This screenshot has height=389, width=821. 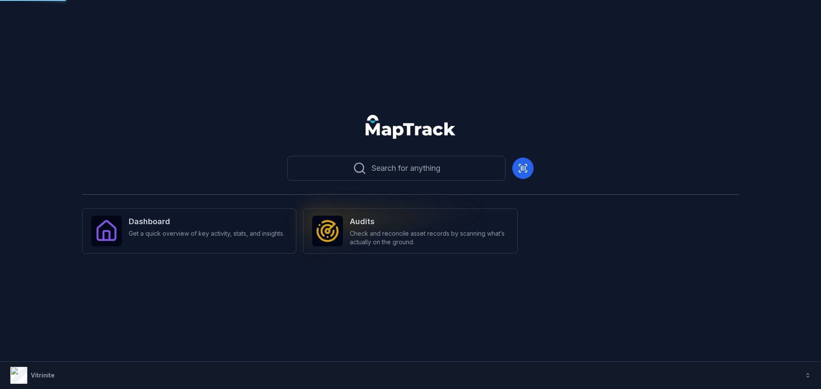 I want to click on nav: Global, so click(x=410, y=127).